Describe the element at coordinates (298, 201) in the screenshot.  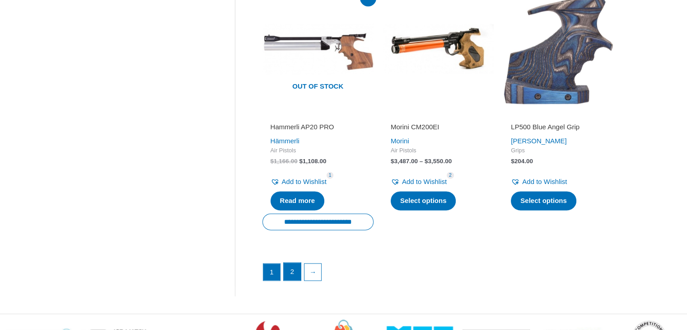
I see `a: Read more about “Hammerli AP20 PRO”` at that location.